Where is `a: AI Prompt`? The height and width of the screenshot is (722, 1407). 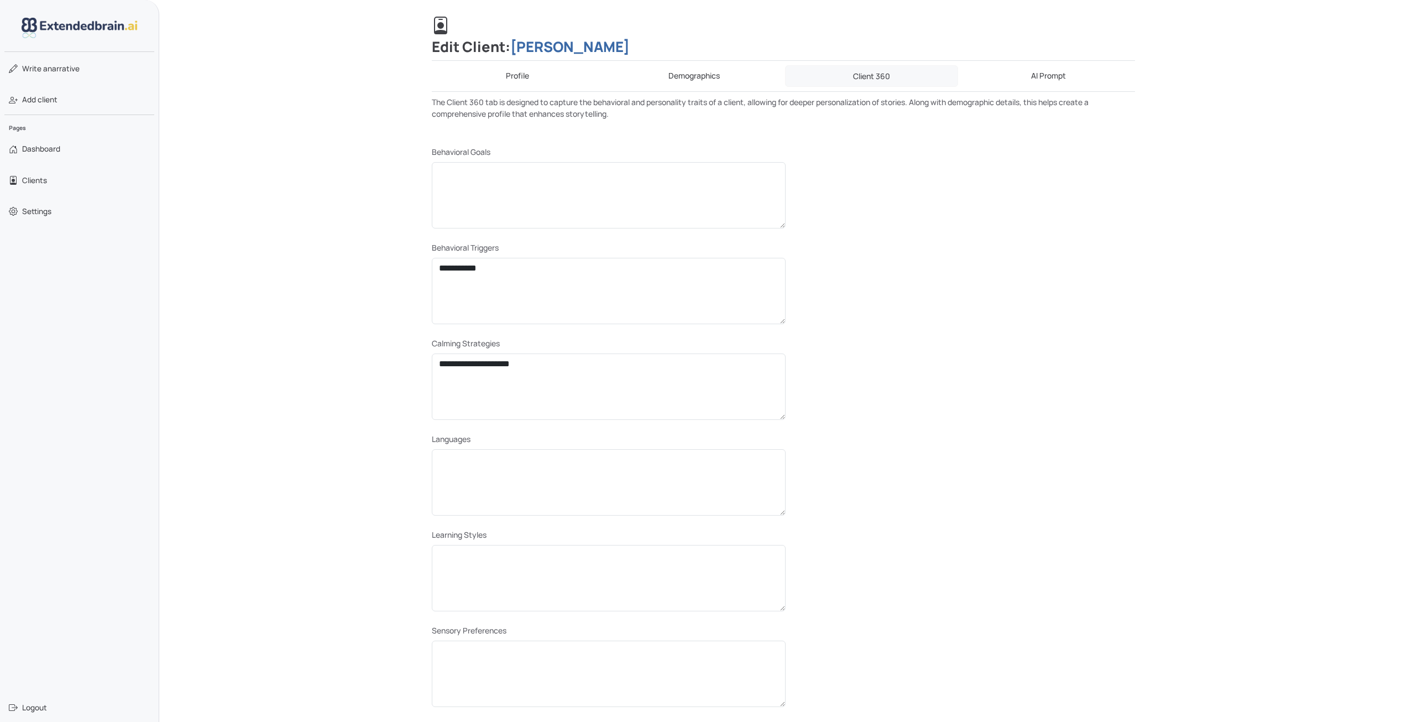 a: AI Prompt is located at coordinates (1049, 76).